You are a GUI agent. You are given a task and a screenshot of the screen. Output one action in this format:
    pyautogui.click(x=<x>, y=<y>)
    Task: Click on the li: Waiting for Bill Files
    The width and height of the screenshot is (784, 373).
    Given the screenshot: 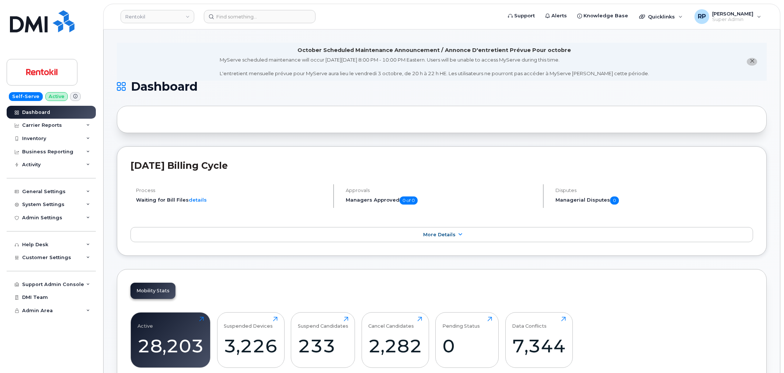 What is the action you would take?
    pyautogui.click(x=232, y=200)
    